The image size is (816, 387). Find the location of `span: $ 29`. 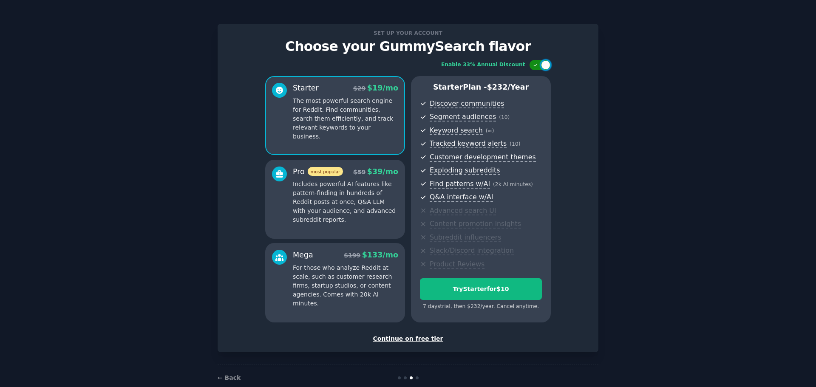

span: $ 29 is located at coordinates (359, 88).